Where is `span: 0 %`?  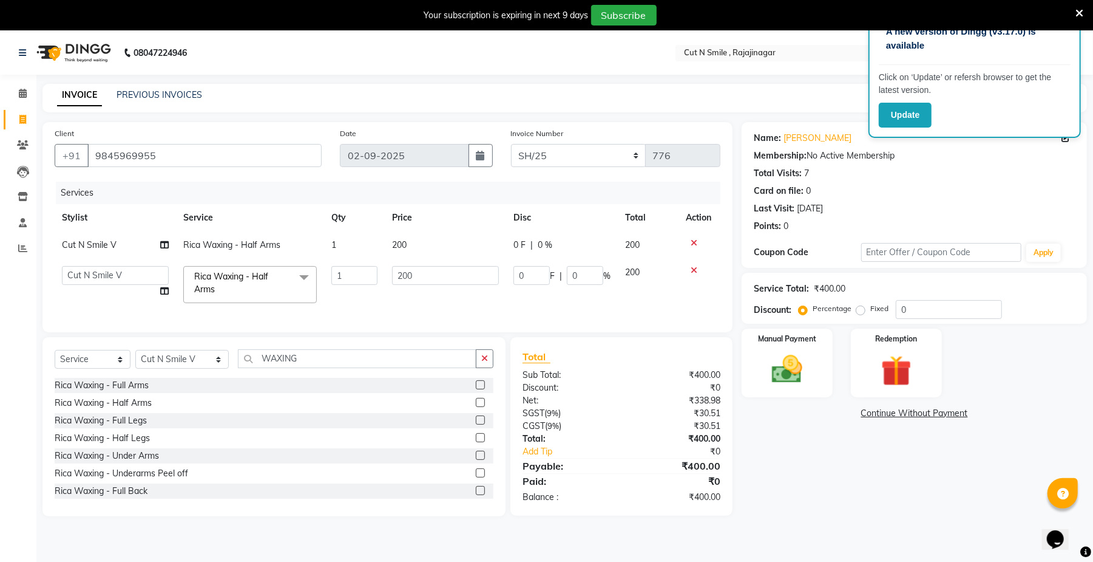 span: 0 % is located at coordinates (545, 245).